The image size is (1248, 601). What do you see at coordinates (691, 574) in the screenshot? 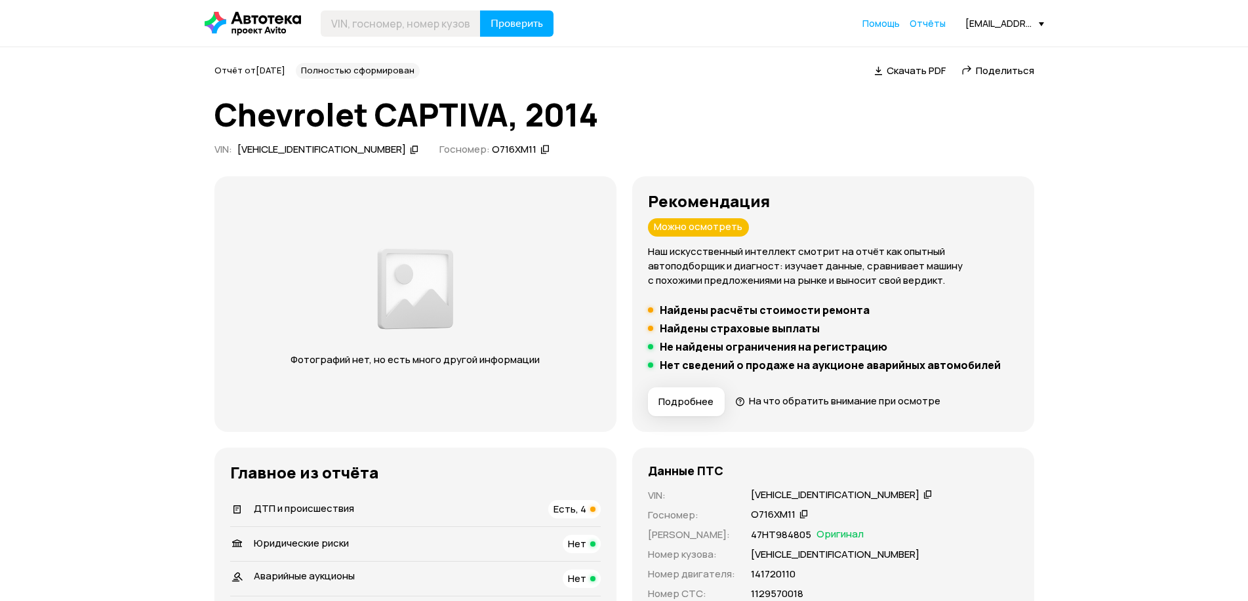
I see `p: Номер двигателя :` at bounding box center [691, 574].